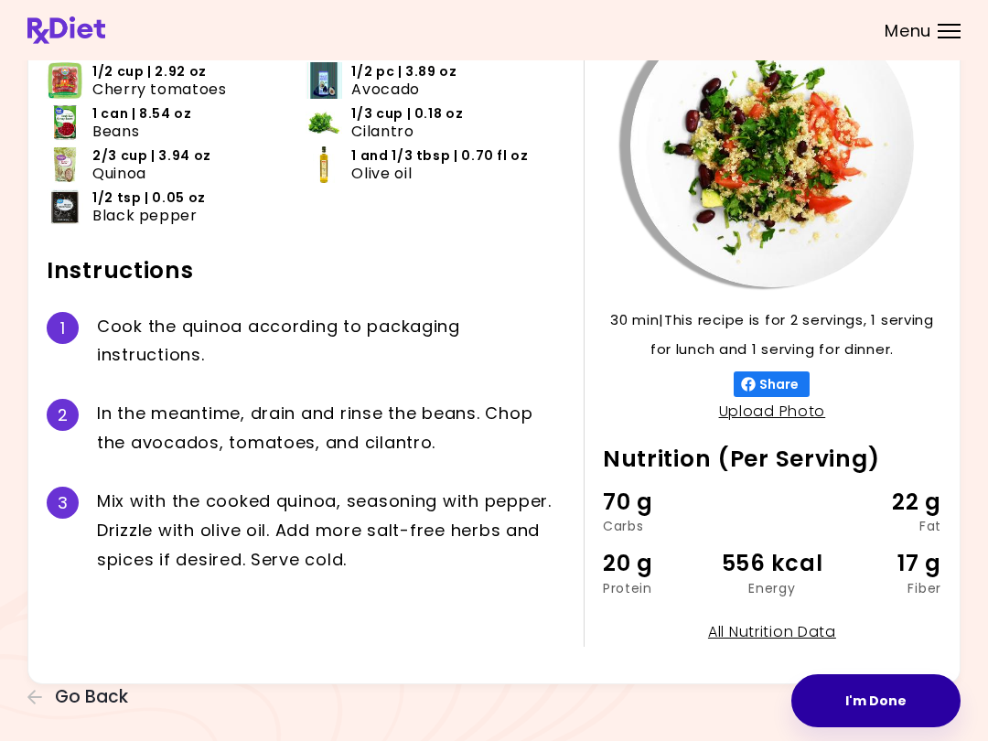  Describe the element at coordinates (772, 335) in the screenshot. I see `p: 30 min | This recipe is for 2 servings, 1 serving for lunch and 1 serving for dinner.` at that location.